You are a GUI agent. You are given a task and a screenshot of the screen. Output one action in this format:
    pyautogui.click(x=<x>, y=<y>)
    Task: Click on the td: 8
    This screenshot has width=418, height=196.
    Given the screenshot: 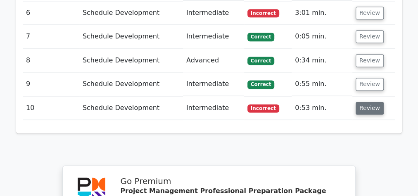 What is the action you would take?
    pyautogui.click(x=51, y=60)
    